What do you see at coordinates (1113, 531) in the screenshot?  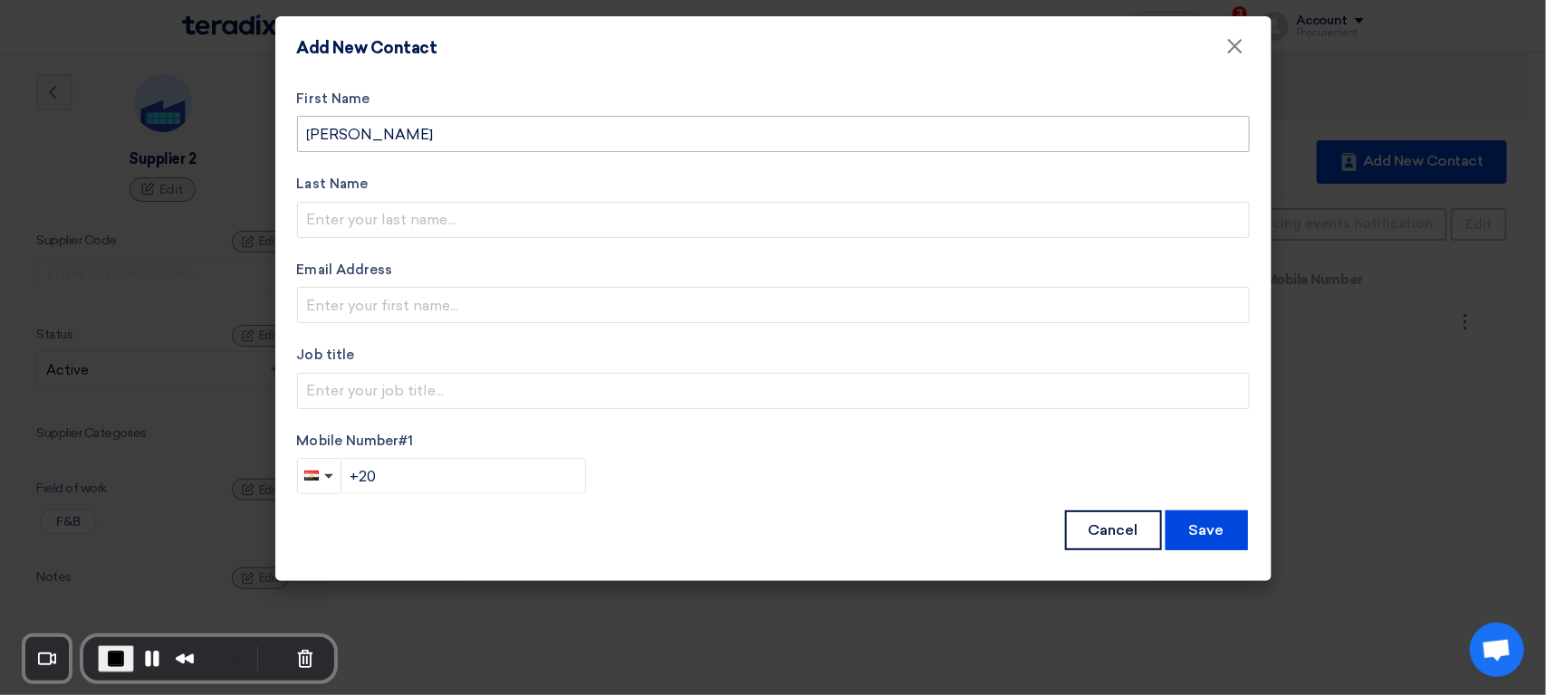 I see `button: Cancel` at bounding box center [1113, 531].